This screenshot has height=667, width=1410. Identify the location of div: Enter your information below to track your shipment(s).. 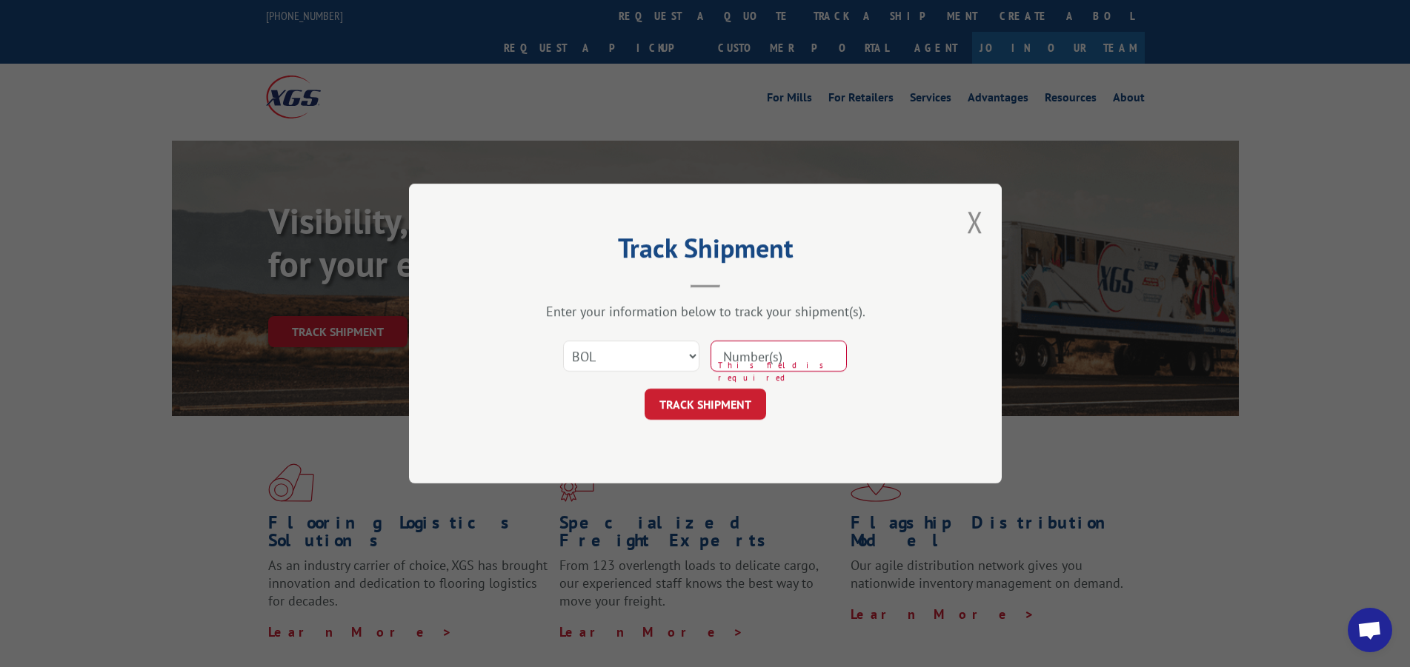
(705, 311).